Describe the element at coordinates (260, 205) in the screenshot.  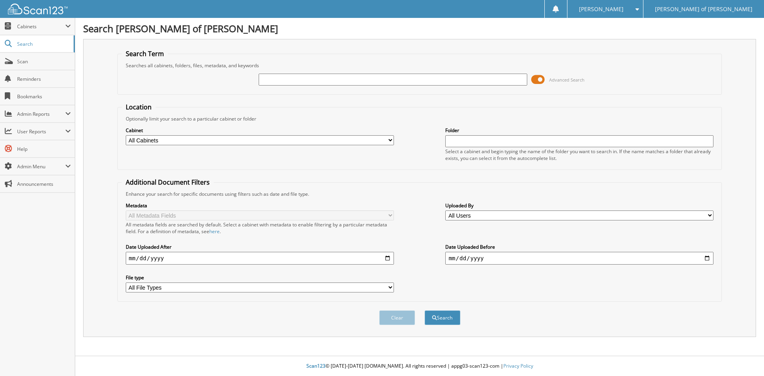
I see `label: Metadata` at that location.